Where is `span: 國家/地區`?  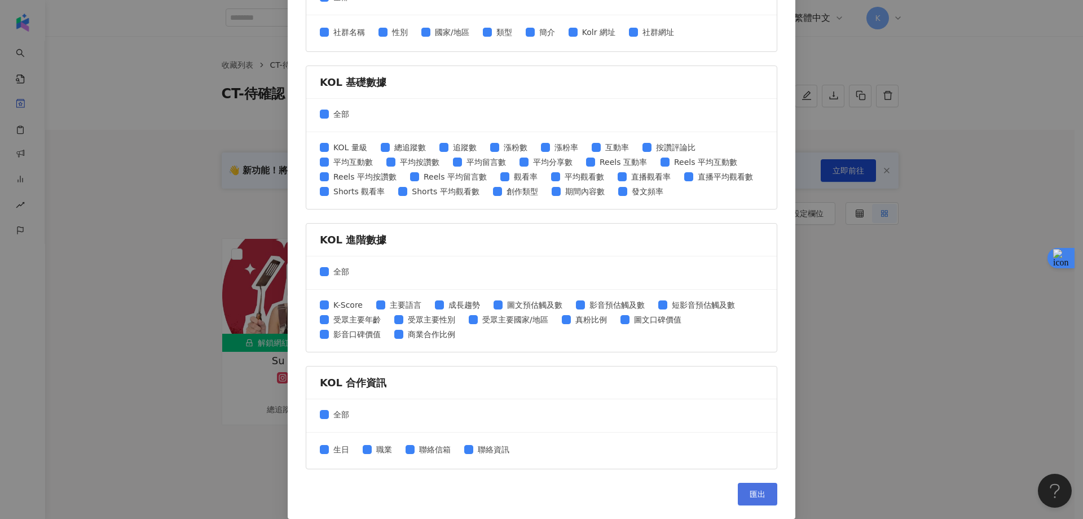
span: 國家/地區 is located at coordinates (452, 32).